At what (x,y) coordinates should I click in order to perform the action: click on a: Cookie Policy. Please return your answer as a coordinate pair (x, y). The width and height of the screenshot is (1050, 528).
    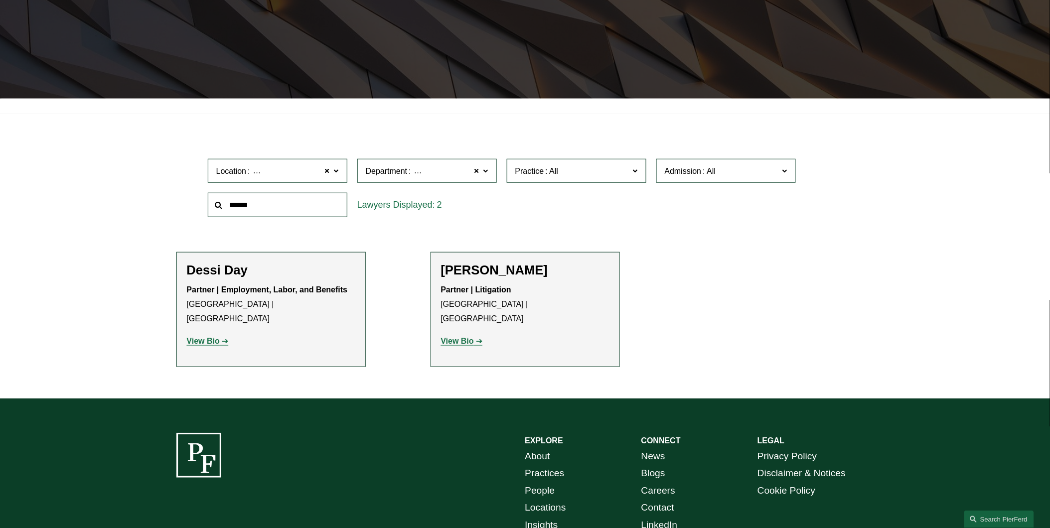
    Looking at the image, I should click on (786, 491).